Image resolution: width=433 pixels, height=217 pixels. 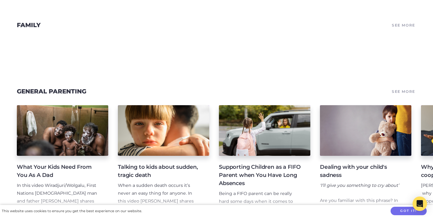 What do you see at coordinates (360, 185) in the screenshot?
I see `em: ‘I’ll give you something to cry about’` at bounding box center [360, 185].